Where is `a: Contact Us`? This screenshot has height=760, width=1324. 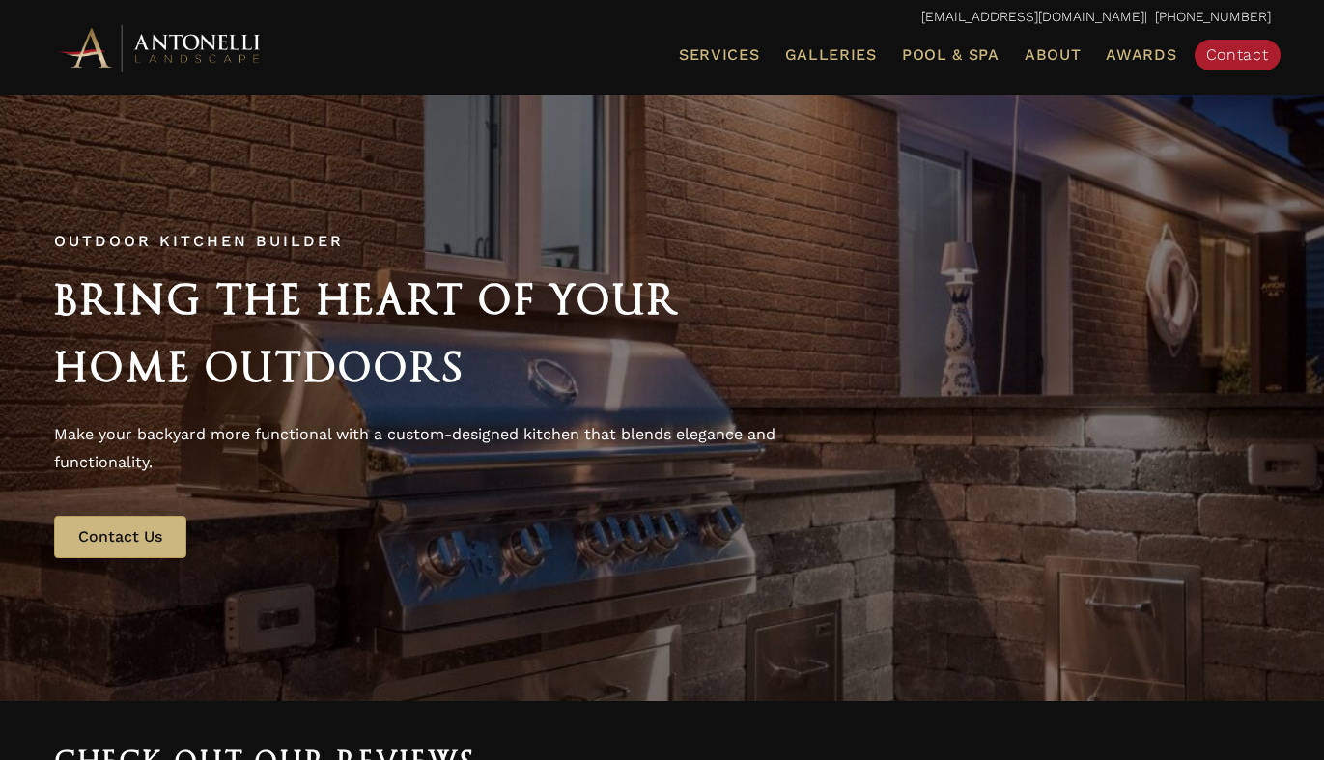 a: Contact Us is located at coordinates (120, 537).